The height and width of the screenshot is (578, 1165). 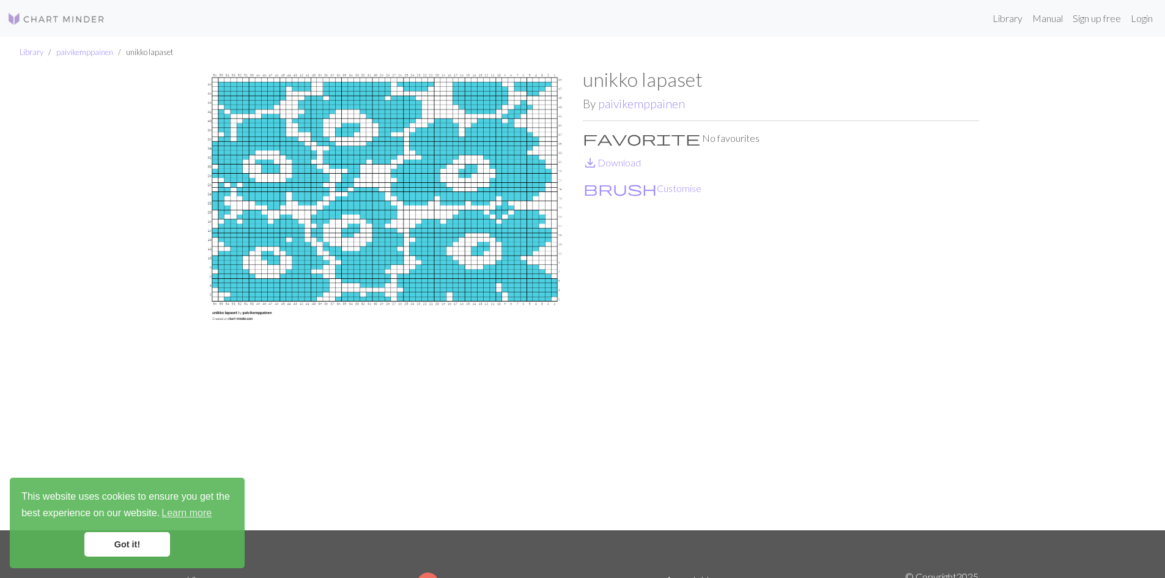 I want to click on i: Customise, so click(x=620, y=188).